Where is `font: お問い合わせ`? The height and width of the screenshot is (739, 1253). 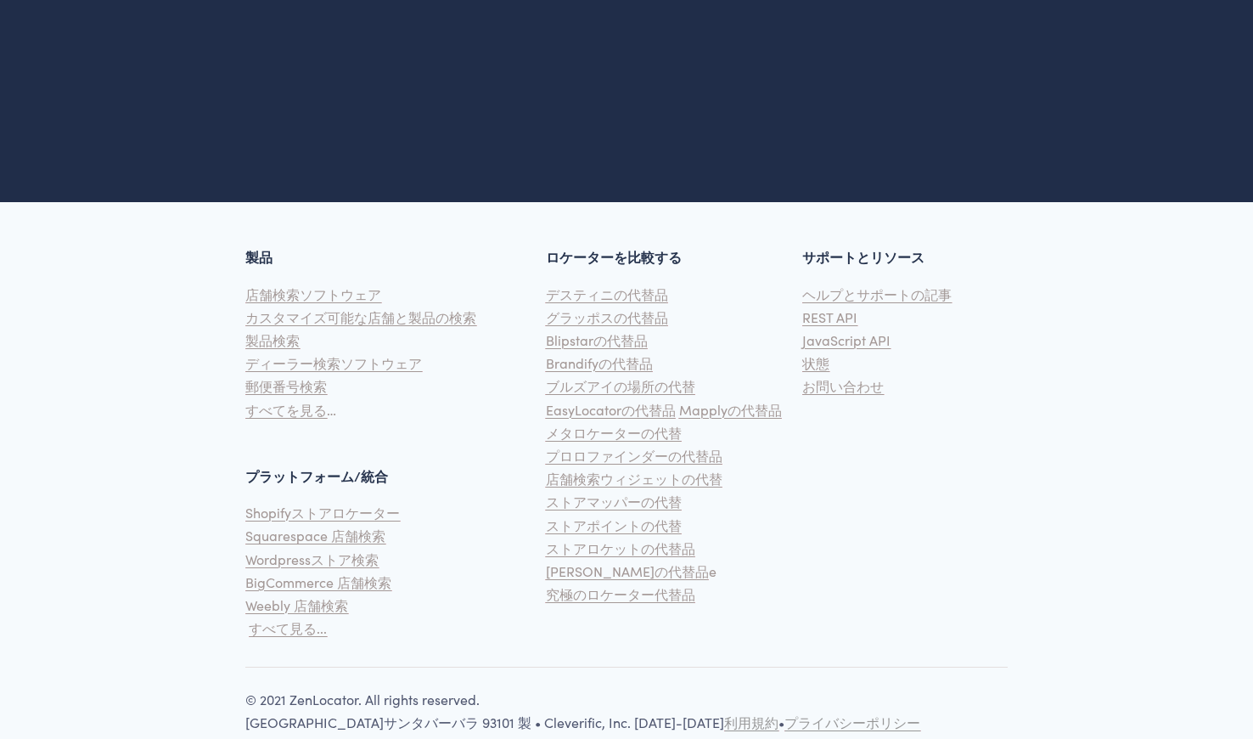 font: お問い合わせ is located at coordinates (843, 385).